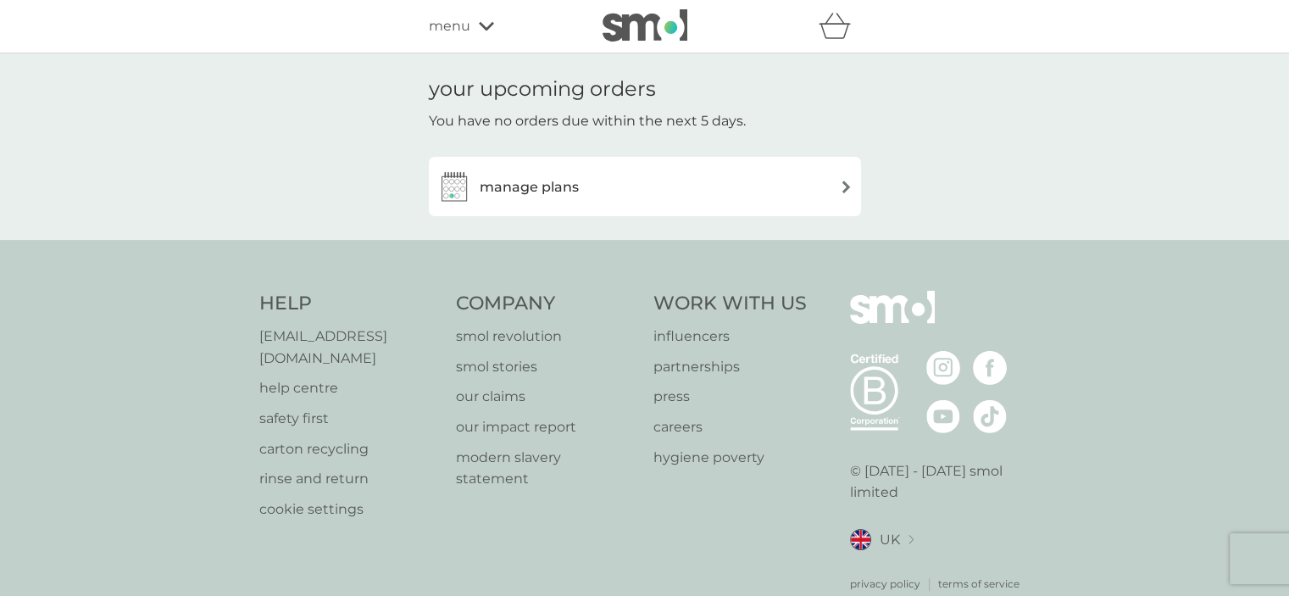 The image size is (1289, 596). Describe the element at coordinates (546, 336) in the screenshot. I see `p: smol revolution` at that location.